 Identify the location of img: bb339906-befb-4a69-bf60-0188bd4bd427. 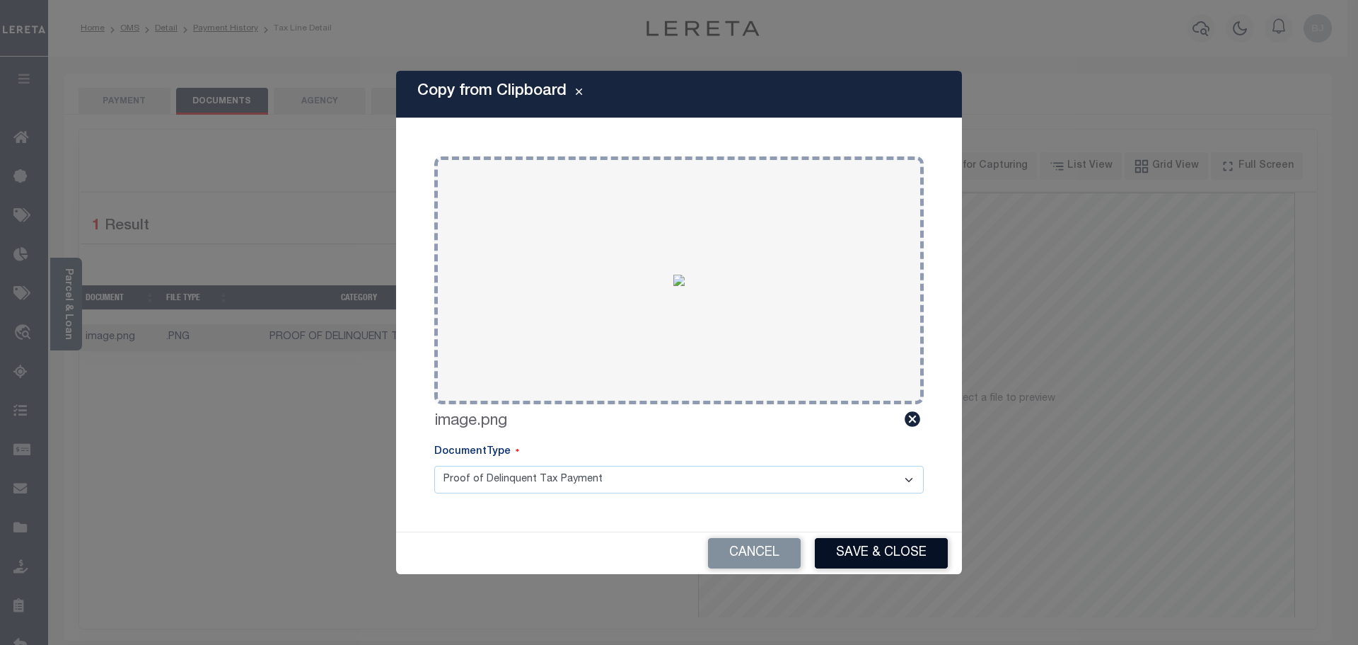
(679, 280).